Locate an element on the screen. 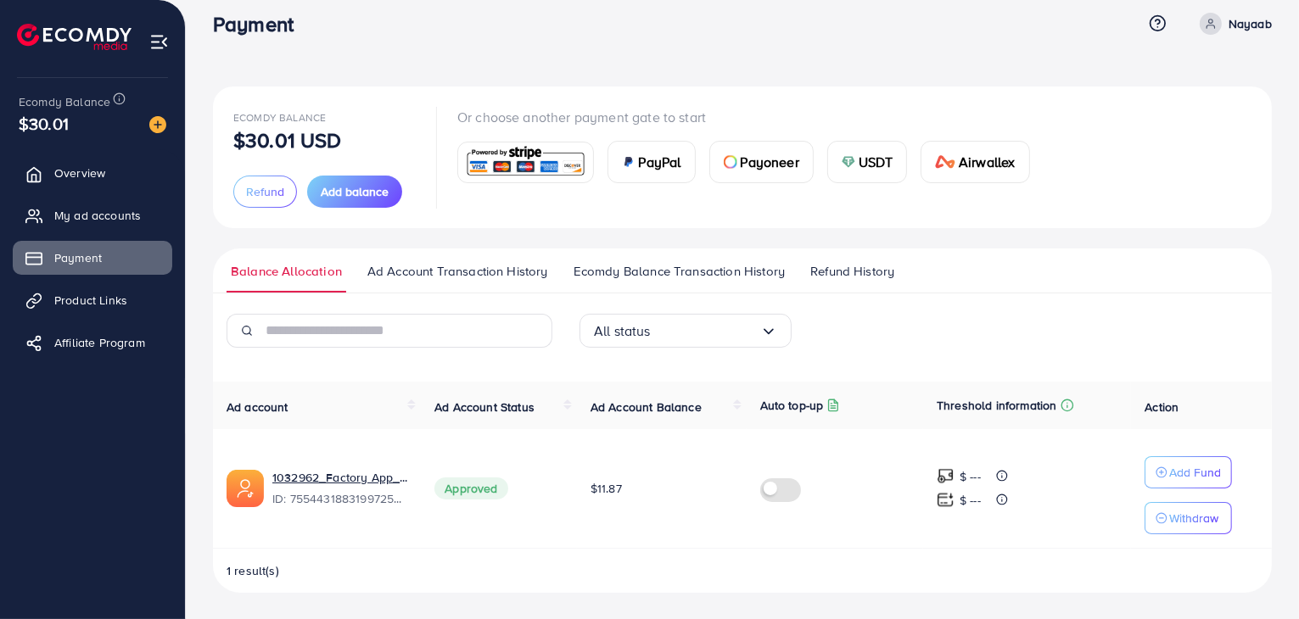 This screenshot has height=619, width=1299. span: Approved is located at coordinates (471, 489).